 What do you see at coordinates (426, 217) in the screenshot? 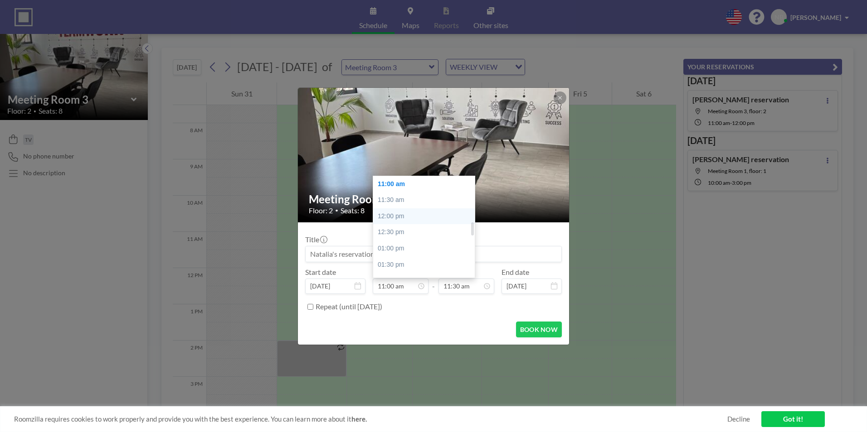
I see `div: 12:00 pm` at bounding box center [426, 217].